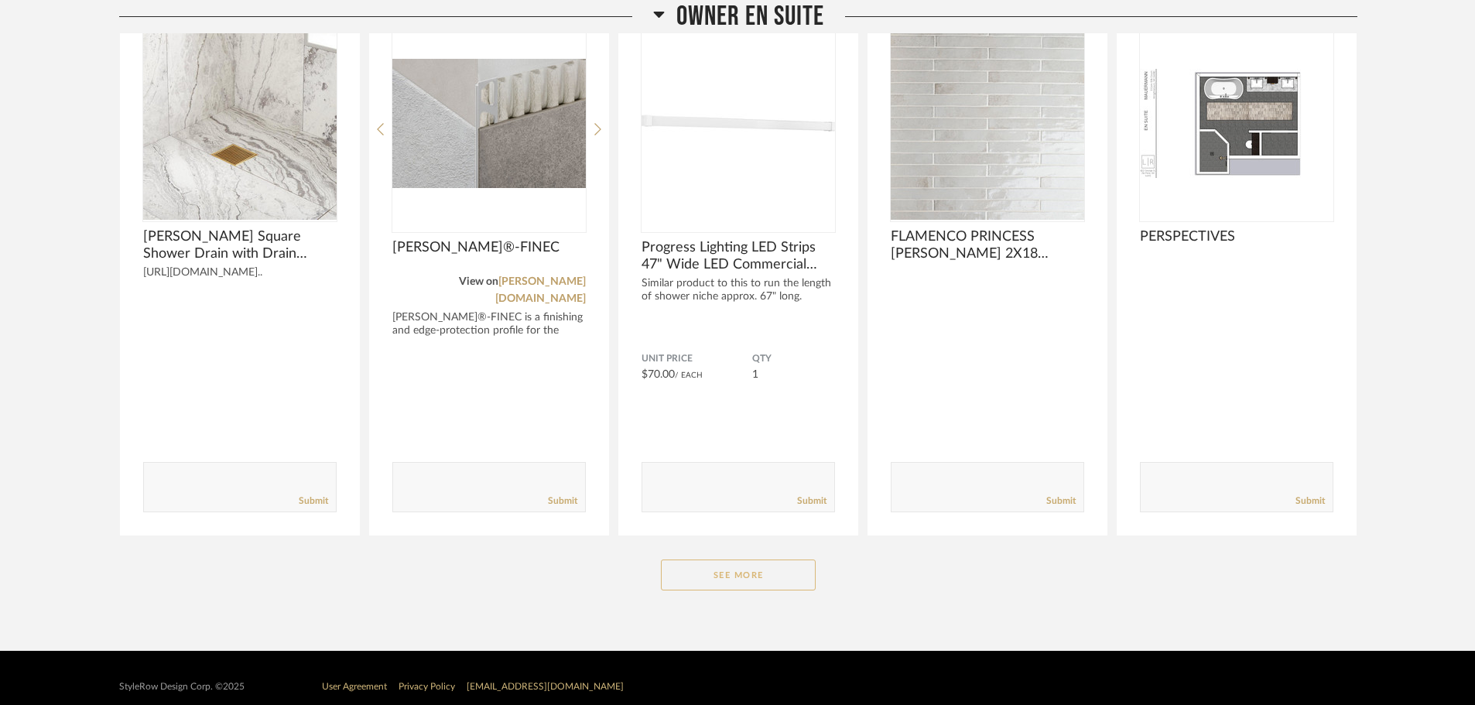  I want to click on a: User Agreement, so click(354, 686).